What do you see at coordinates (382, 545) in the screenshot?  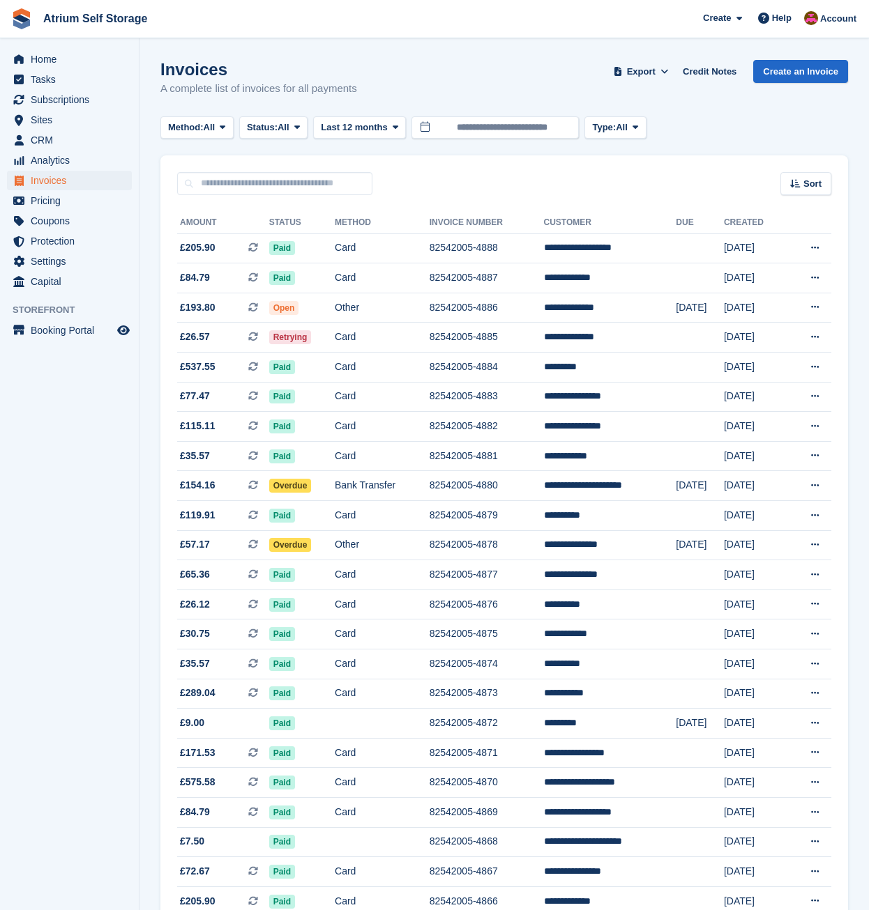 I see `td: Other` at bounding box center [382, 545].